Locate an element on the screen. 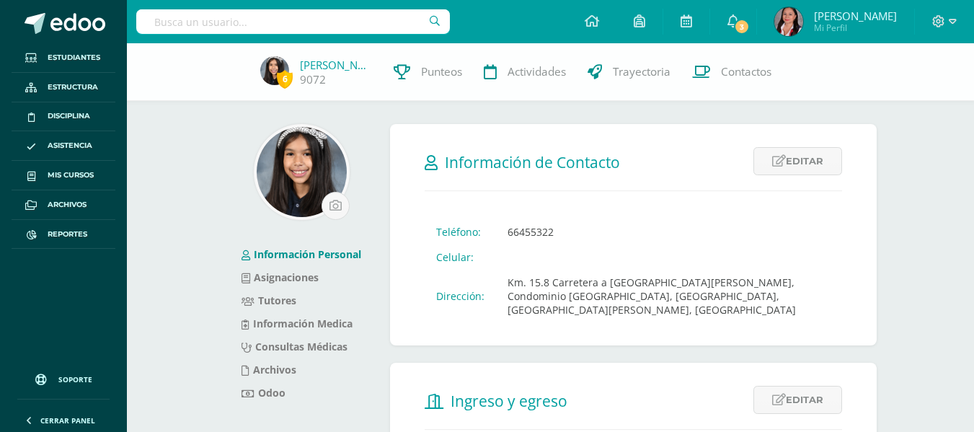 Image resolution: width=974 pixels, height=432 pixels. a: Reportes is located at coordinates (63, 234).